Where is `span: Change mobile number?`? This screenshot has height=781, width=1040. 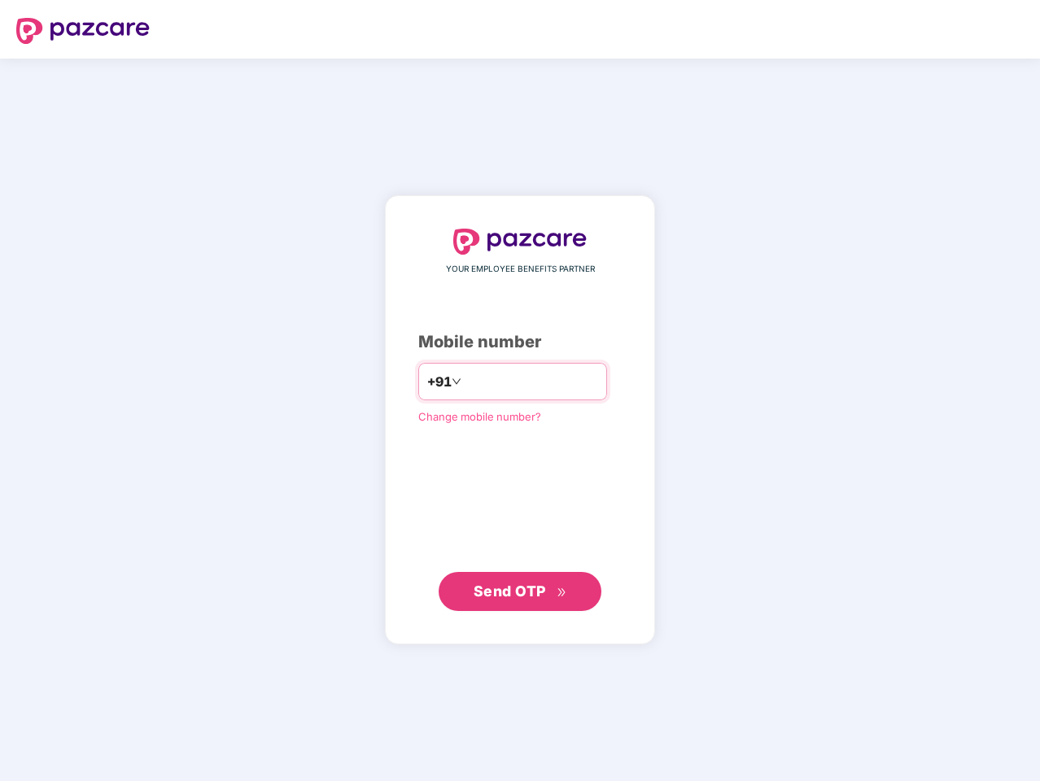
span: Change mobile number? is located at coordinates (479, 417).